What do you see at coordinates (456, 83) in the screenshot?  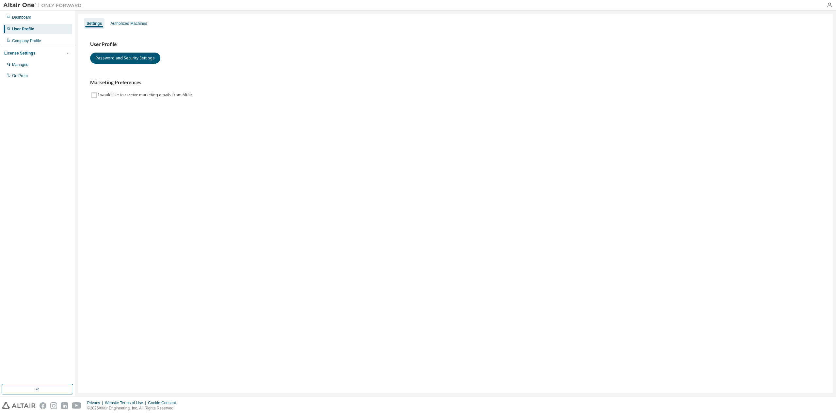 I see `h3: Marketing Preferences` at bounding box center [456, 83].